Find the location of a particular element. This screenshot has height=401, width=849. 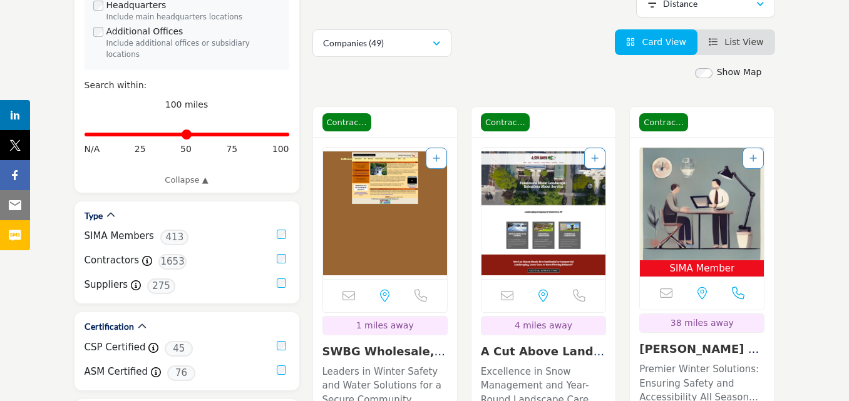

div: Include additional offices or subsidiary locations is located at coordinates (194, 49).